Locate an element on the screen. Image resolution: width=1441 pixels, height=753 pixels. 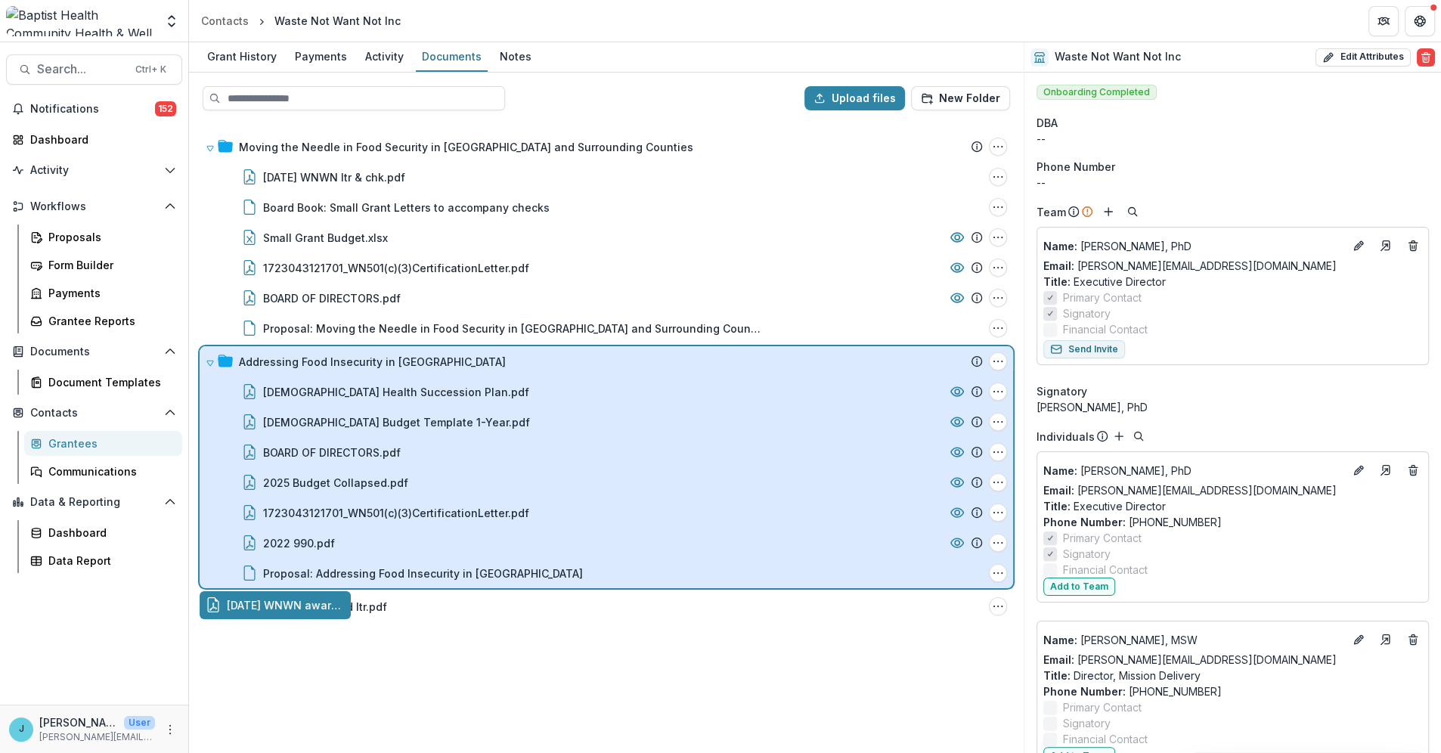
div: Activity is located at coordinates (384, 56).